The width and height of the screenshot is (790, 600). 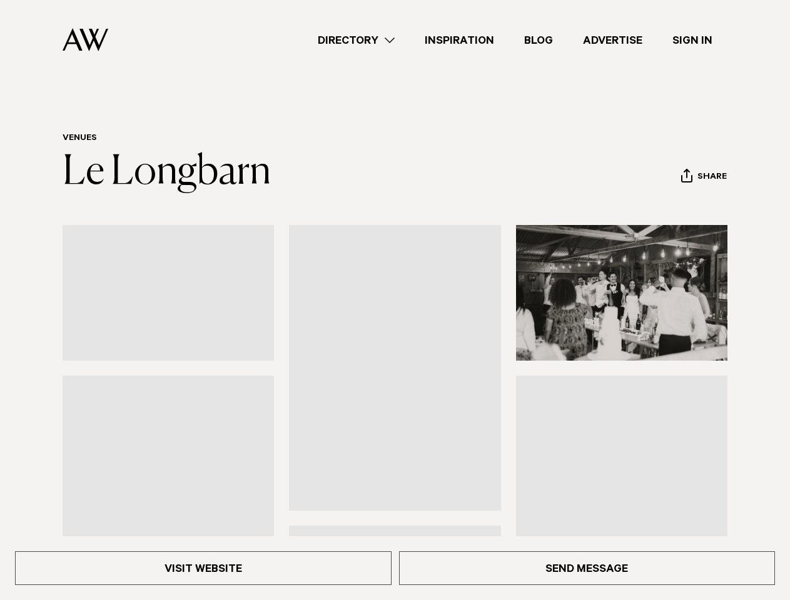 What do you see at coordinates (85, 39) in the screenshot?
I see `img: Auckland Weddings Logo` at bounding box center [85, 39].